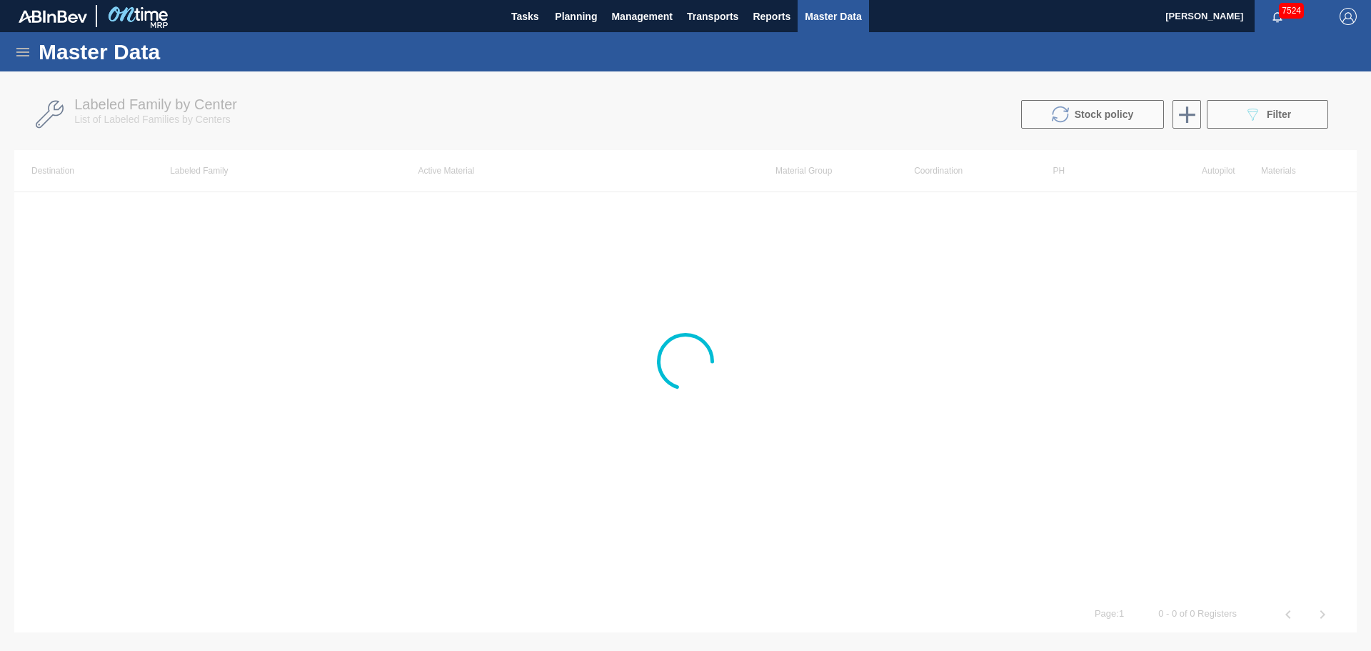  I want to click on span: Reports, so click(771, 16).